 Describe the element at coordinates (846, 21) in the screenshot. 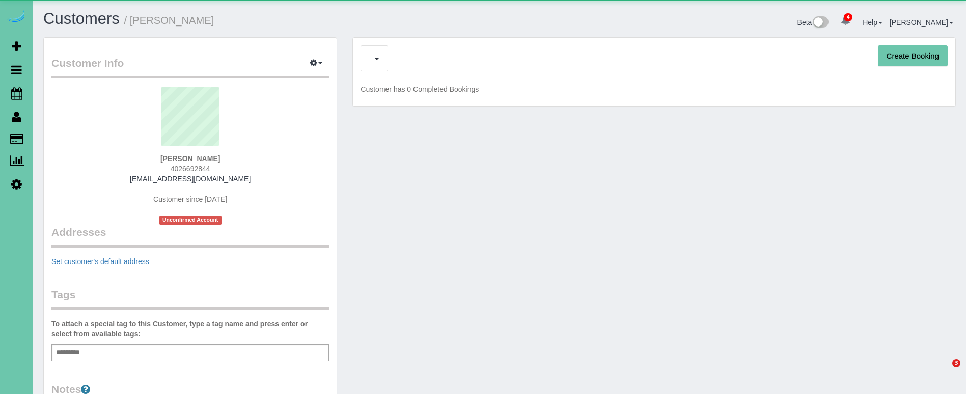

I see `a: 4` at that location.